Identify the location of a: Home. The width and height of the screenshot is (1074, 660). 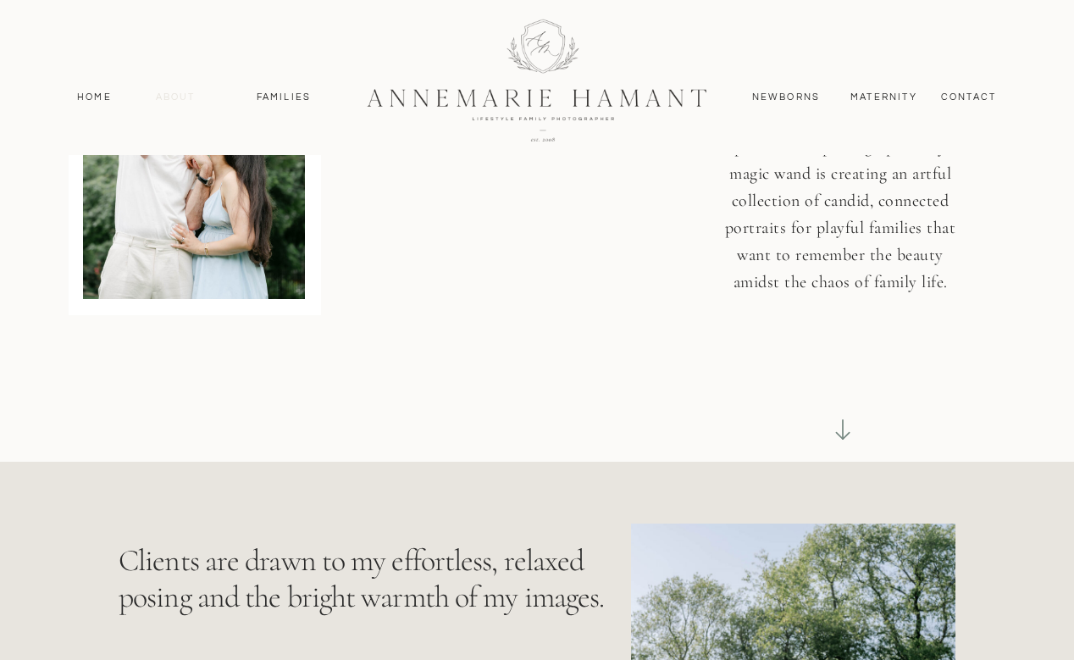
(94, 97).